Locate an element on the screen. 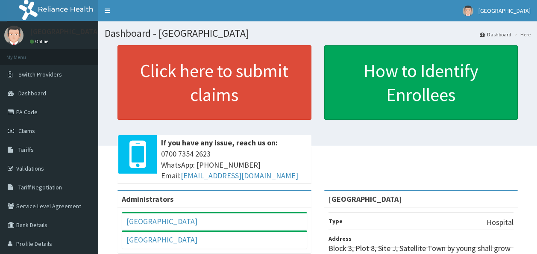  b: If you have any issue, reach us on: is located at coordinates (219, 142).